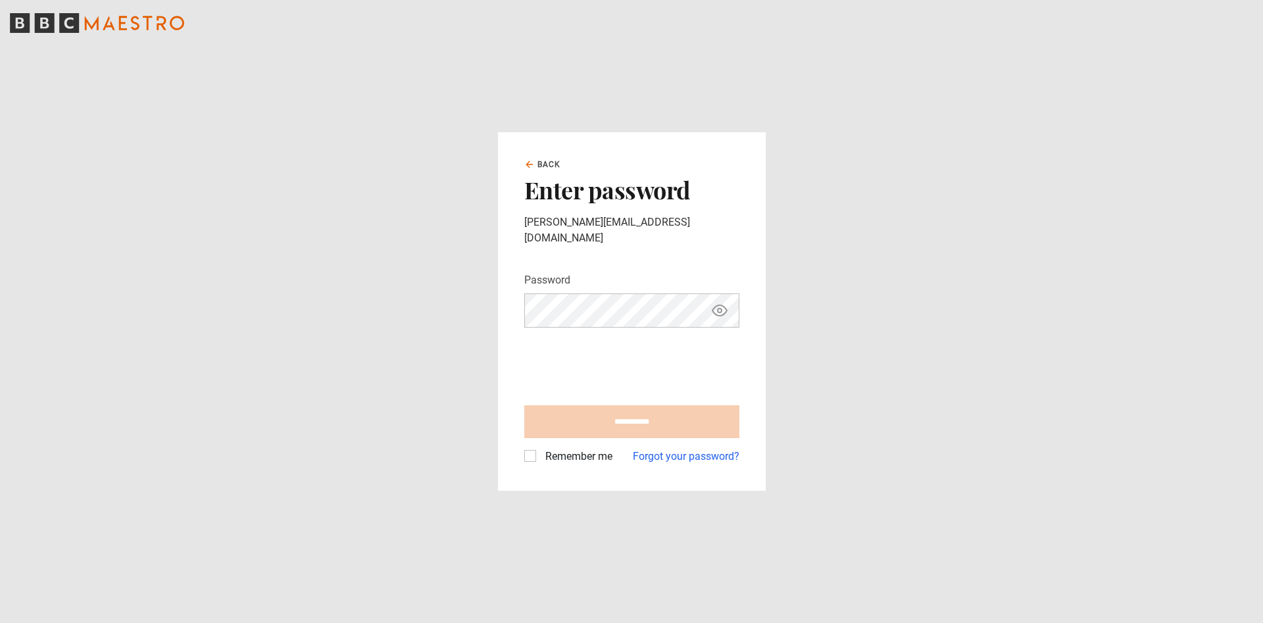  I want to click on svg: BBC Maestro, so click(97, 23).